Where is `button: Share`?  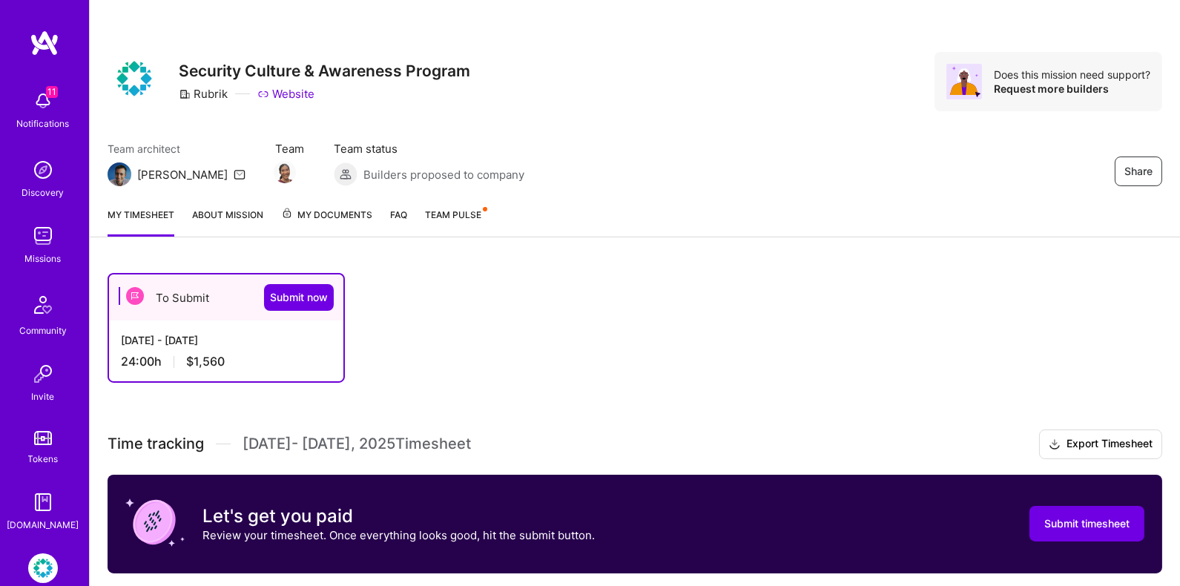 button: Share is located at coordinates (1138, 171).